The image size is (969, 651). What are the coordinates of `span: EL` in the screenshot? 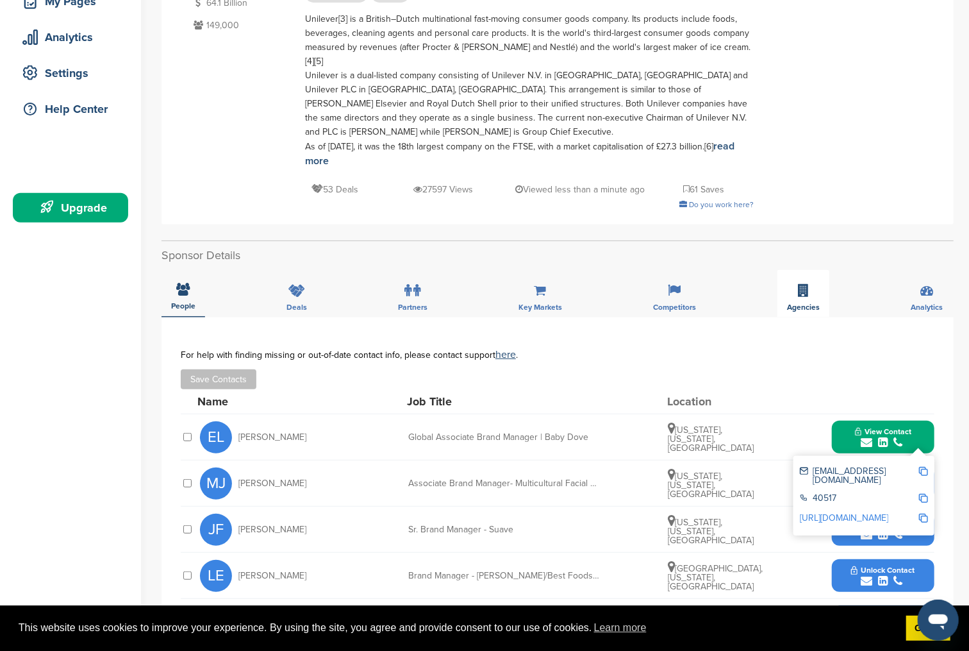 It's located at (216, 437).